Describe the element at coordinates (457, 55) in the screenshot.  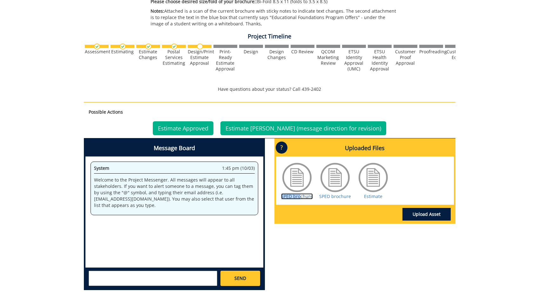
I see `div: Customer Edits` at that location.